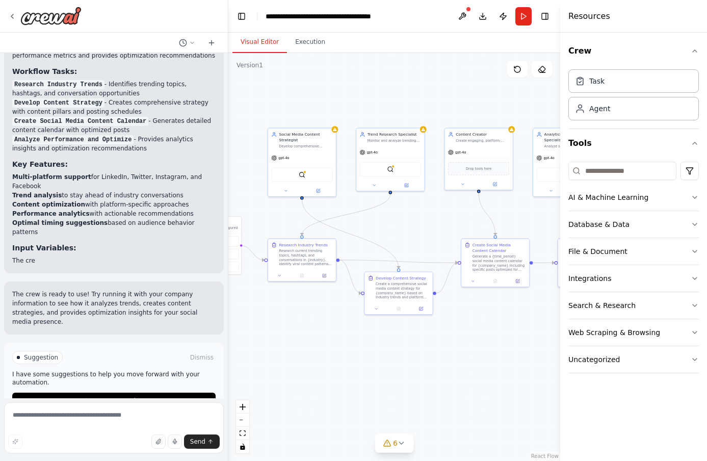  What do you see at coordinates (608, 197) in the screenshot?
I see `div: AI & Machine Learning` at bounding box center [608, 197].